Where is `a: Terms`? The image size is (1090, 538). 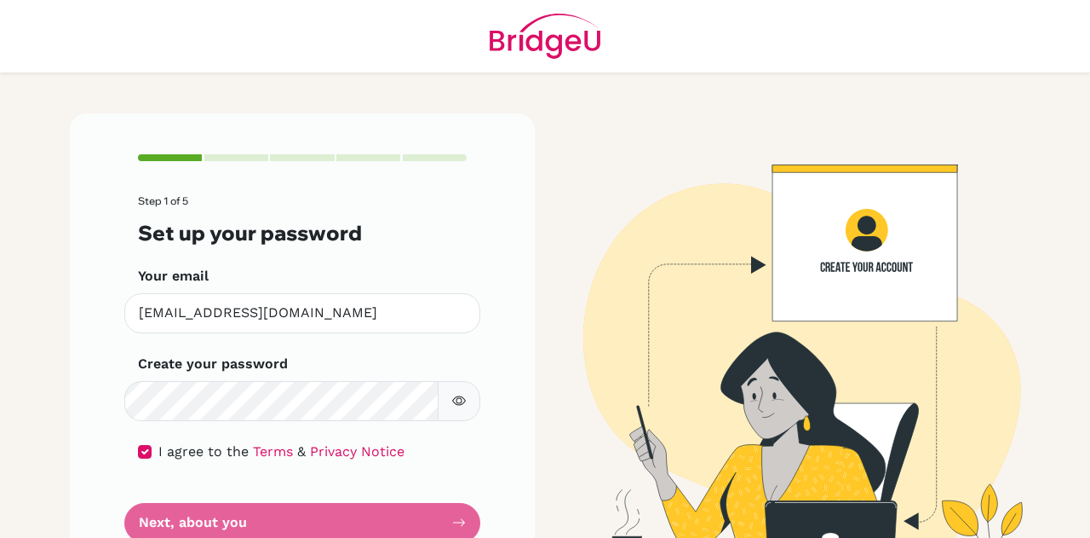 a: Terms is located at coordinates (273, 451).